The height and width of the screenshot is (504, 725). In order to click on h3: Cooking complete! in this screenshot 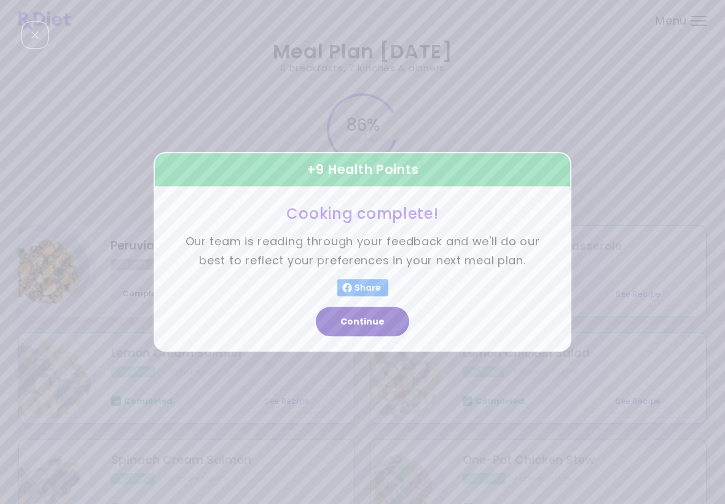, I will do `click(362, 213)`.